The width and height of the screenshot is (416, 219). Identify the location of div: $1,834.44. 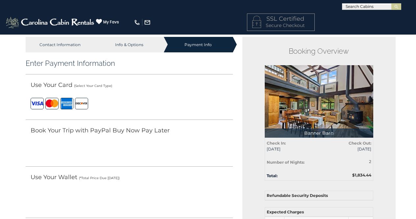
(348, 175).